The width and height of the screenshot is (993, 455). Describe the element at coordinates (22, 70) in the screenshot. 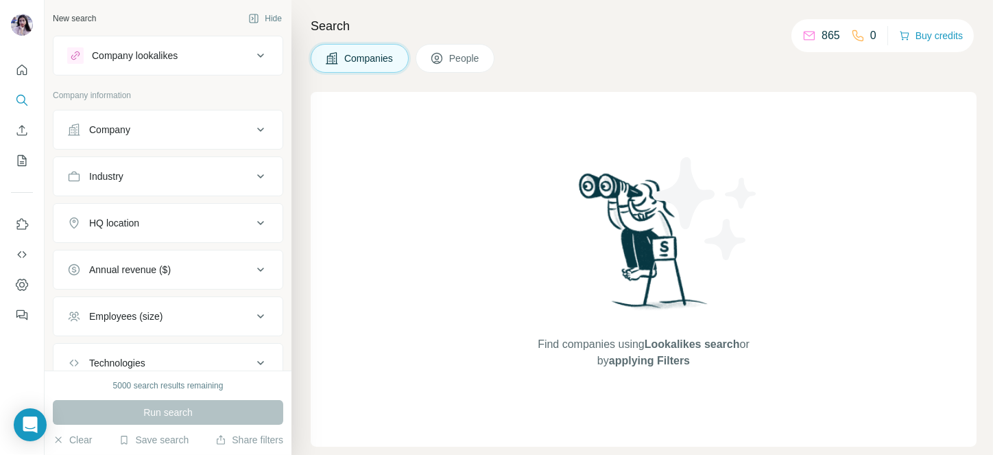

I see `button: Quick start` at that location.